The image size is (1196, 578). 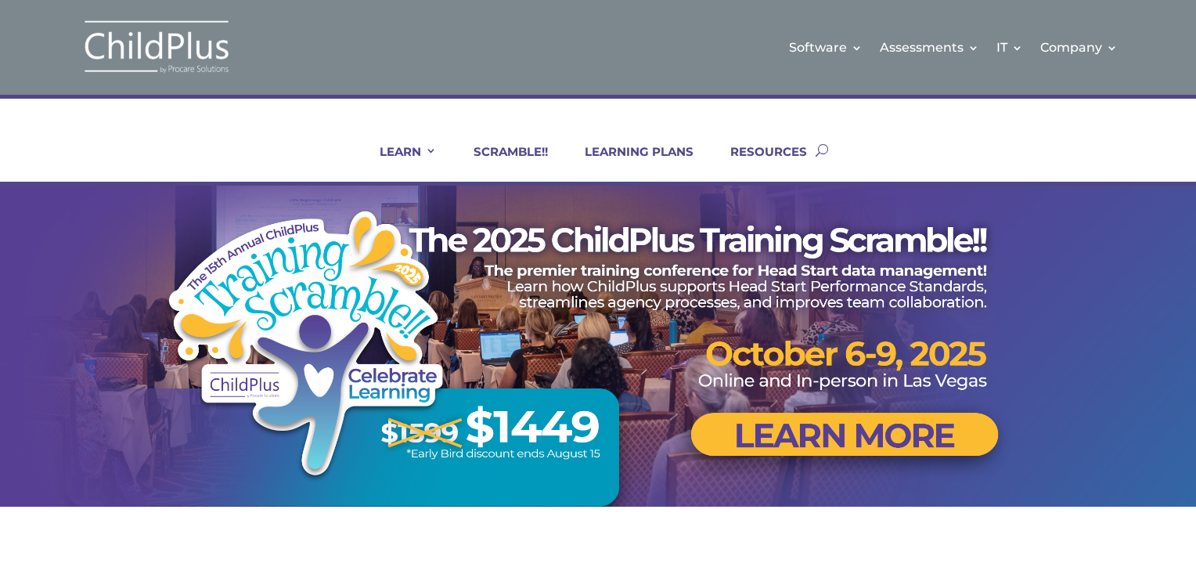 I want to click on a: Software, so click(x=826, y=47).